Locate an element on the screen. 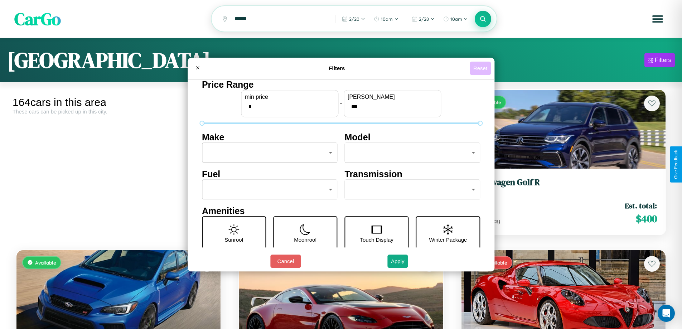  div: Open Intercom Messenger is located at coordinates (666, 313).